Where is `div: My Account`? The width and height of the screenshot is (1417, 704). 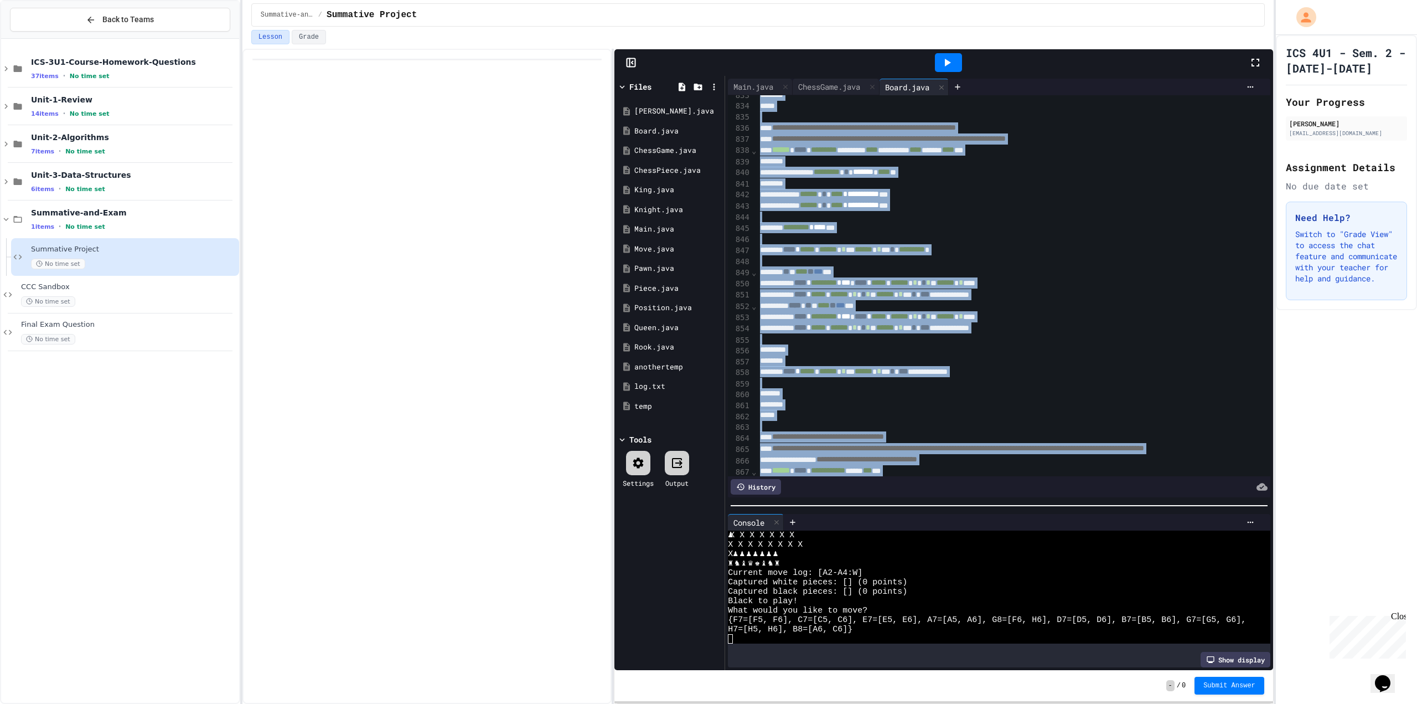
div: My Account is located at coordinates (1302, 17).